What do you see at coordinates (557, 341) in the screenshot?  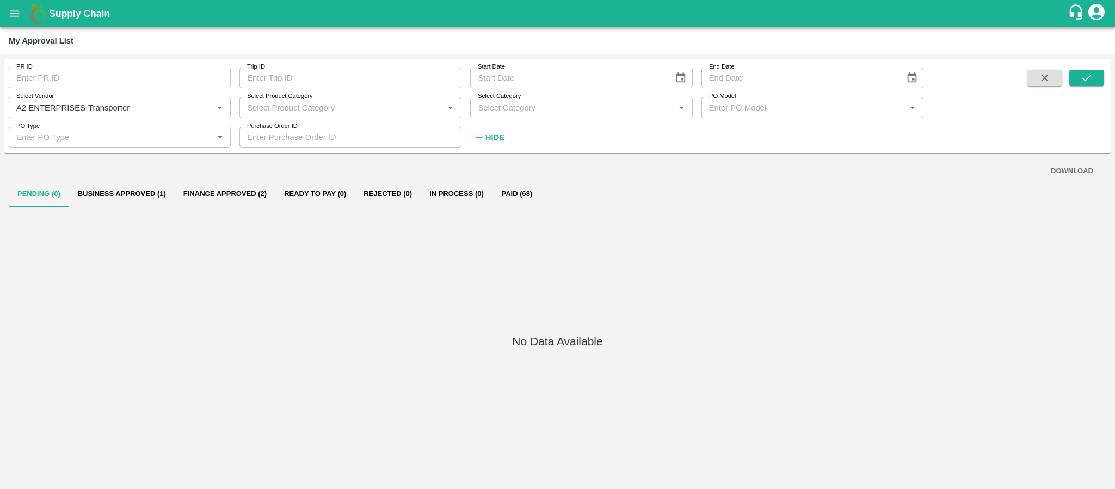 I see `h5: No Data Available` at bounding box center [557, 341].